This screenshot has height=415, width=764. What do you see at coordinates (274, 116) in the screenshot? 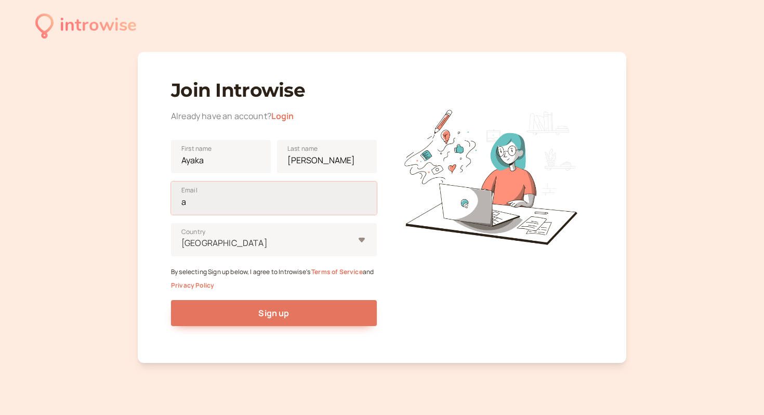
I see `div: Already have an account?` at bounding box center [274, 116].